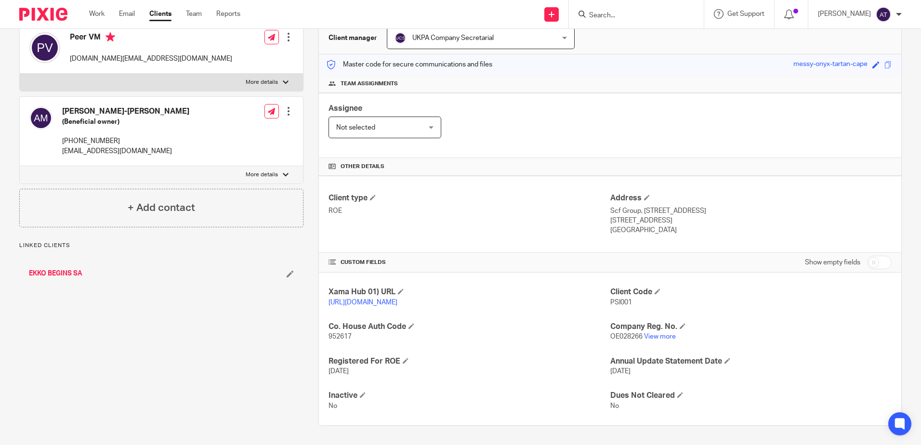 The image size is (921, 445). I want to click on a: Email, so click(127, 14).